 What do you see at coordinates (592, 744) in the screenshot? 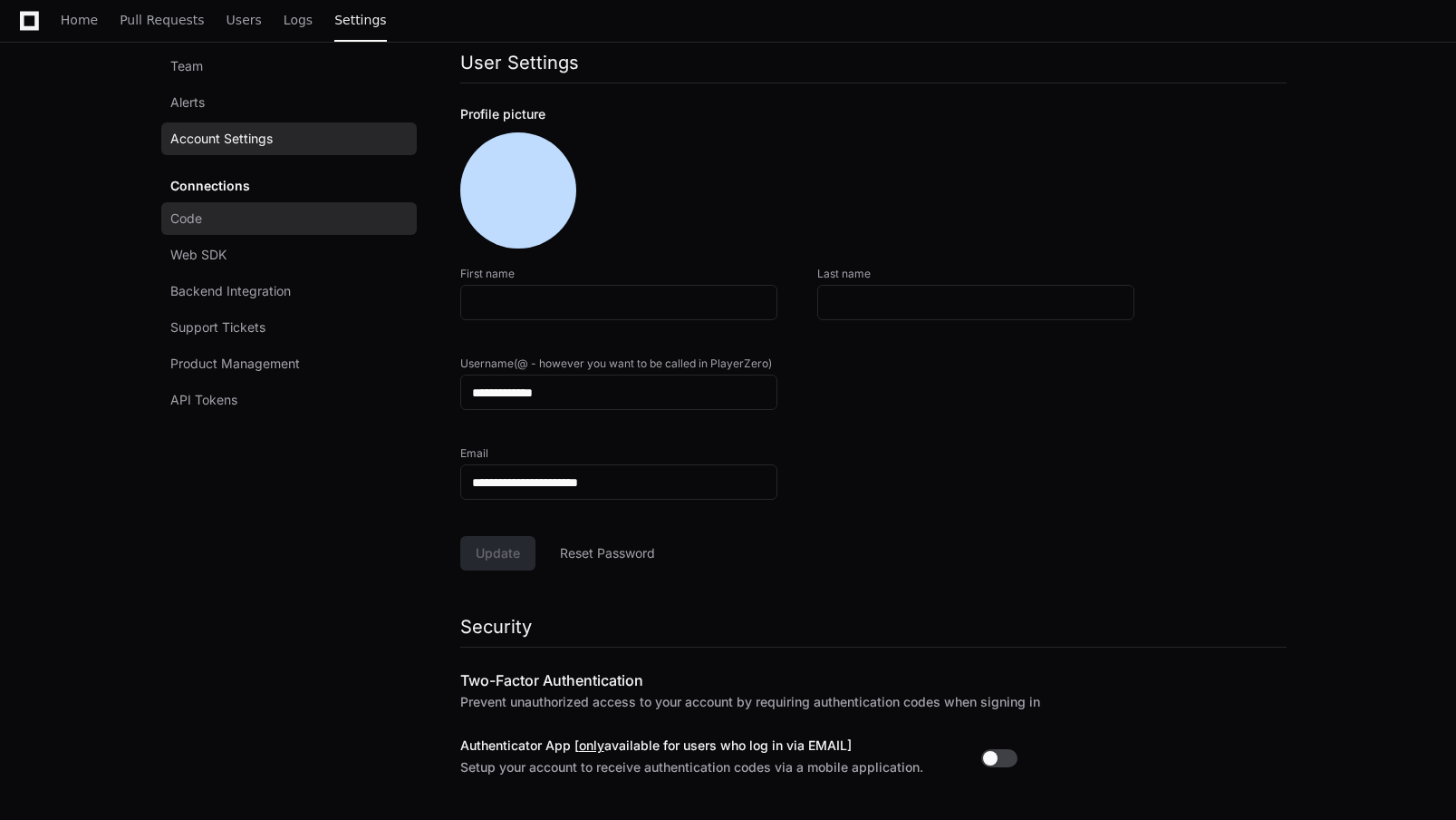
I see `u: only` at bounding box center [592, 744].